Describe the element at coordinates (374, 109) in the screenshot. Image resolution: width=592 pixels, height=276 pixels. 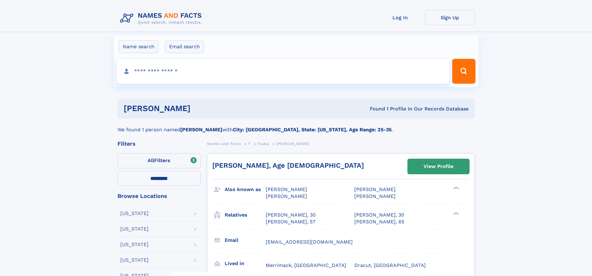
I see `div: Found 1 Profile In Our Records Database` at that location.